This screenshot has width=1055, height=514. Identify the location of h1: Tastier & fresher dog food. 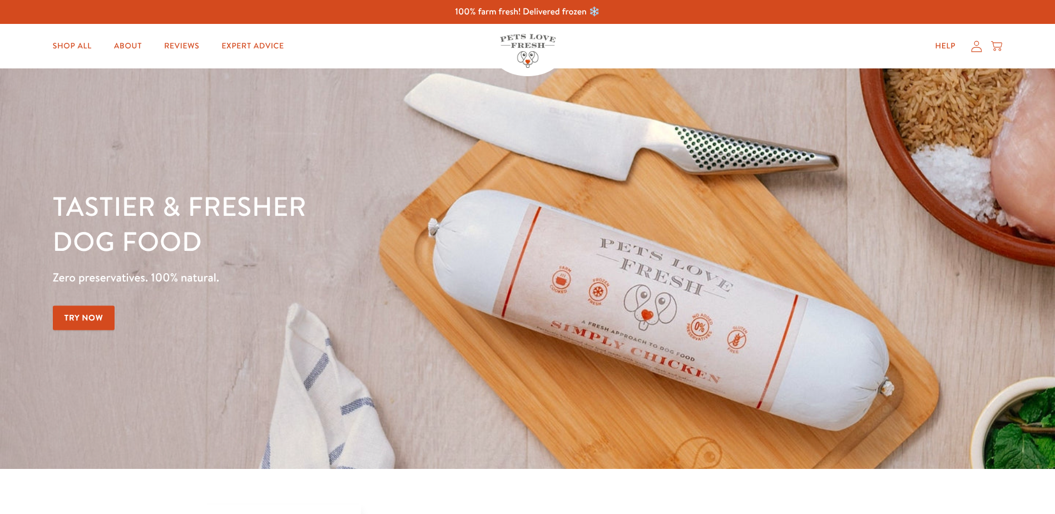
(369, 224).